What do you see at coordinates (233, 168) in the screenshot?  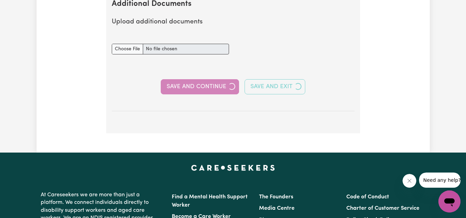 I see `a: Careseekers home page` at bounding box center [233, 168].